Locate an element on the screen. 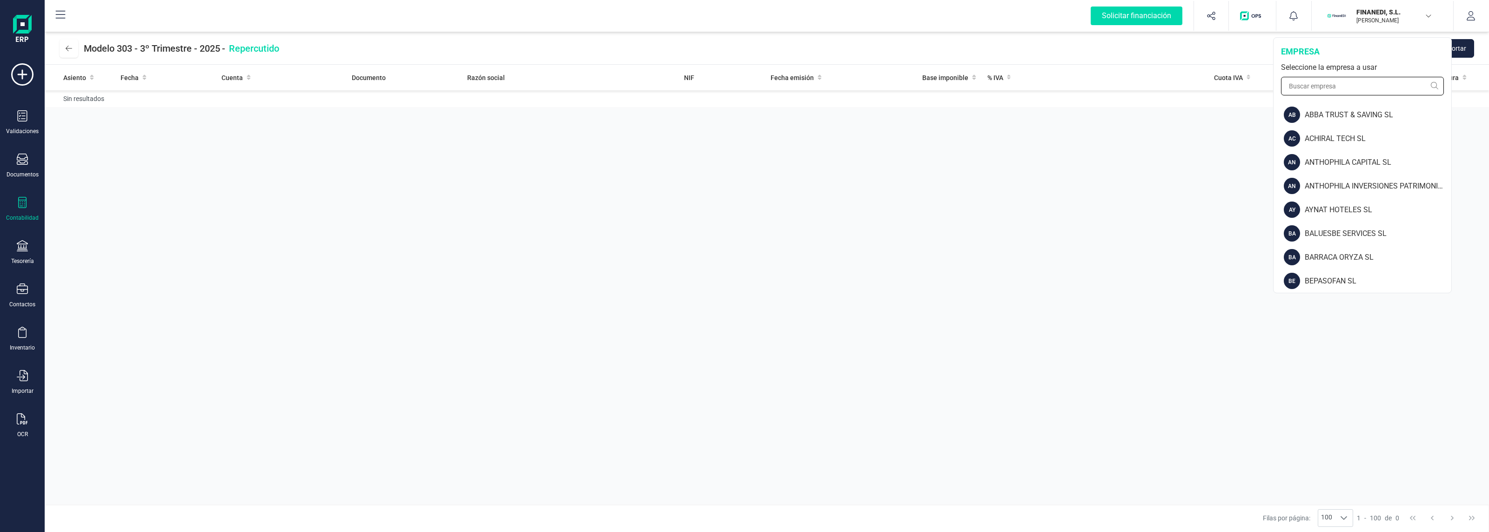 The height and width of the screenshot is (532, 1489). button: Next Page is located at coordinates (1452, 518).